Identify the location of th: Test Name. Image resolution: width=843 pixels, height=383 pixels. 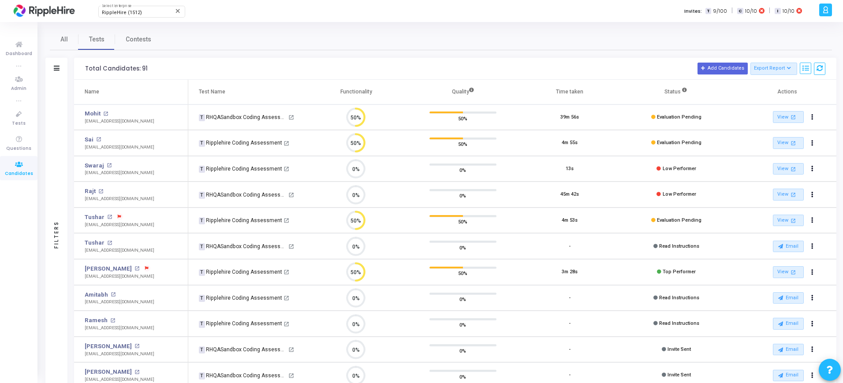
(245, 92).